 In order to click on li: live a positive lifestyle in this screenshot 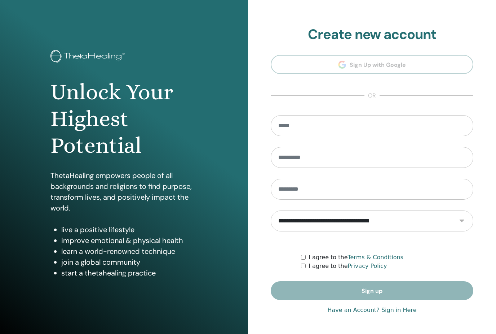, I will do `click(129, 229)`.